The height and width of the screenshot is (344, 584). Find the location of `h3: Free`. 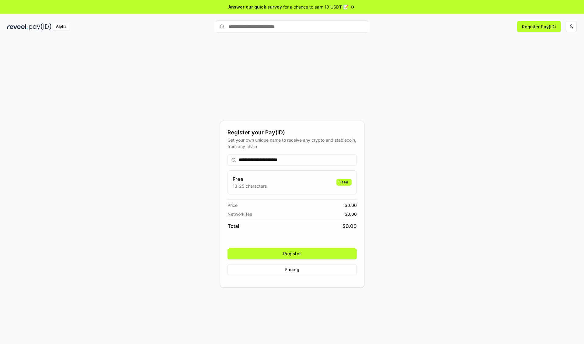

h3: Free is located at coordinates (250, 179).